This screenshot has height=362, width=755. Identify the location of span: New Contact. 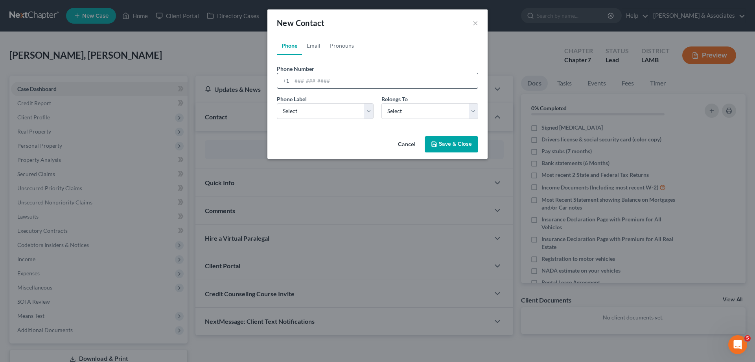
(301, 23).